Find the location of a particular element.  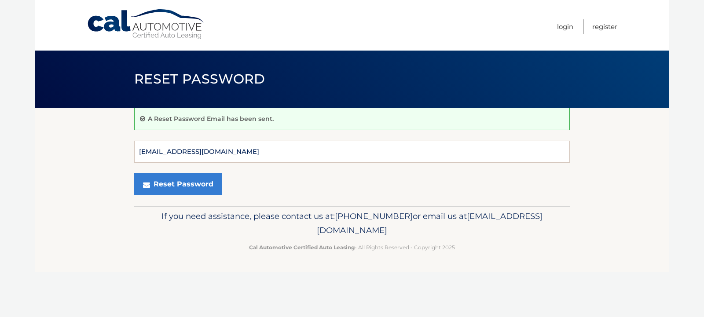

span: Reset Password is located at coordinates (199, 79).